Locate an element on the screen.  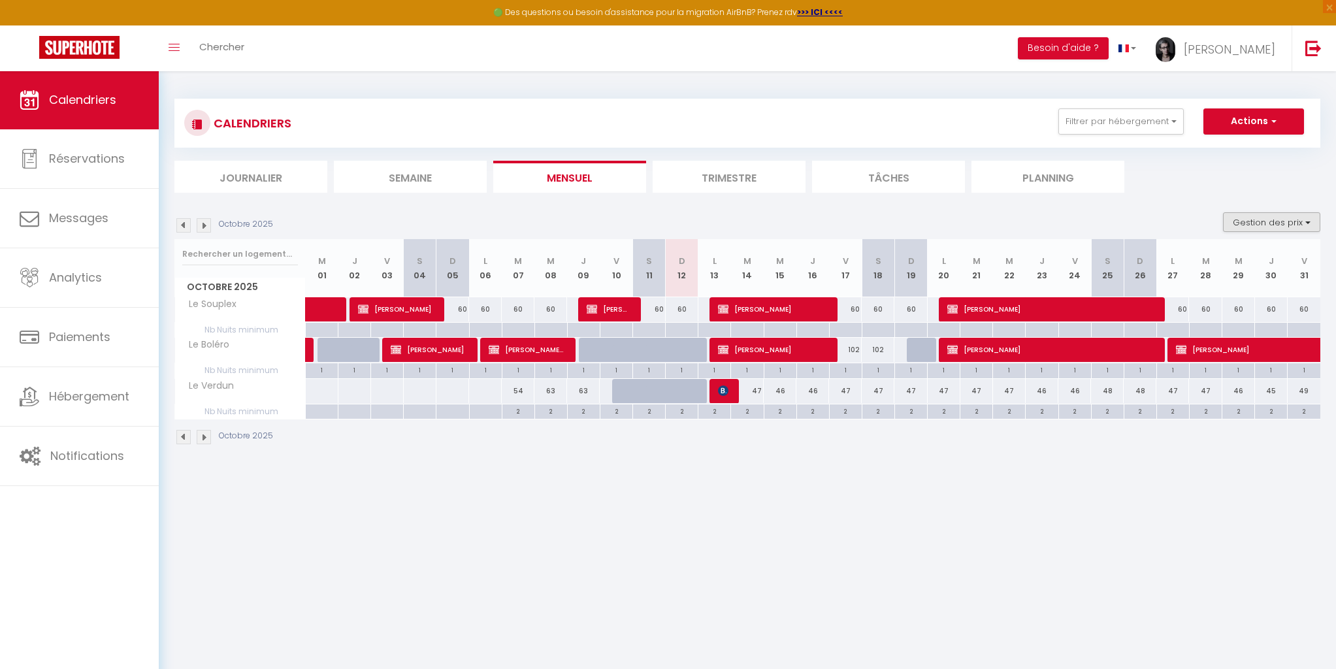
p: Octobre 2025 is located at coordinates (246, 436).